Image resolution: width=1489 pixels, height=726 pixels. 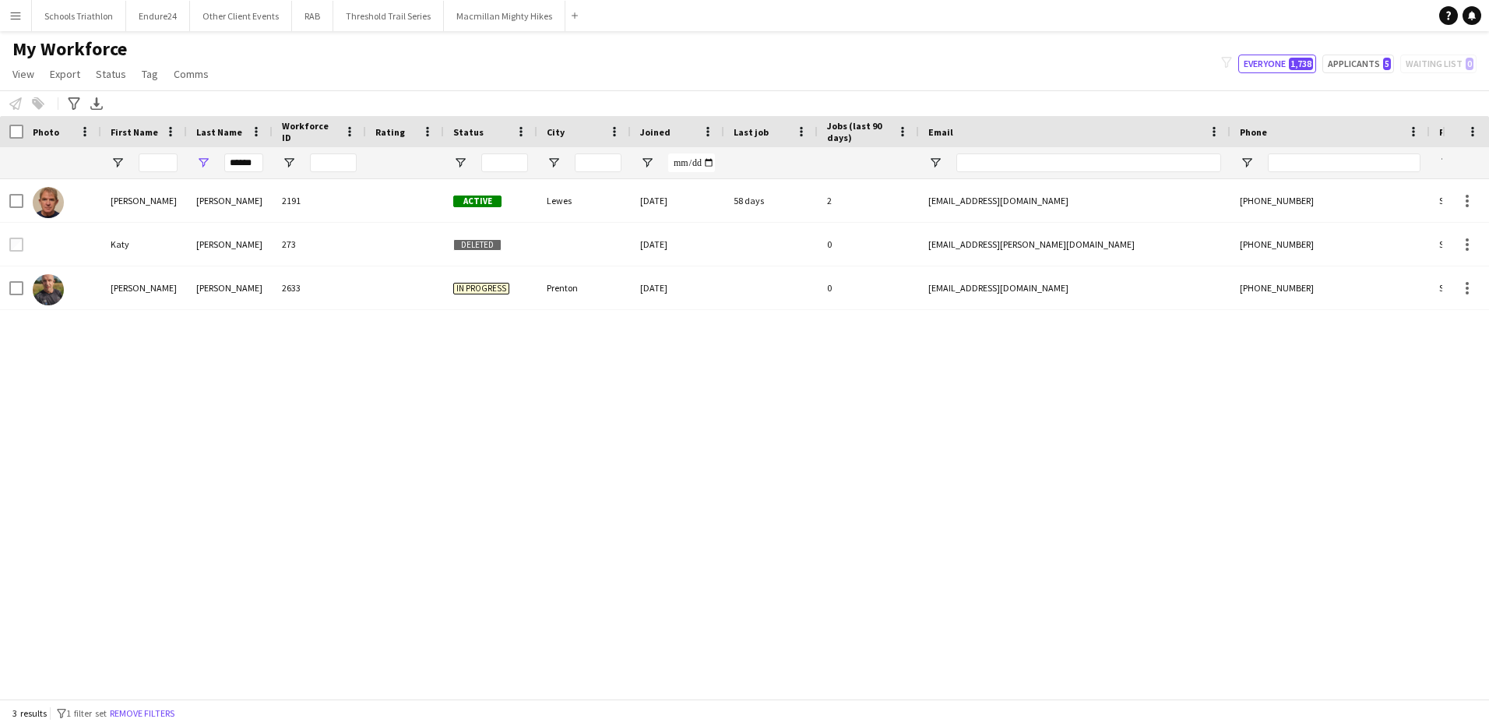 What do you see at coordinates (771, 200) in the screenshot?
I see `div: 58 days` at bounding box center [771, 200].